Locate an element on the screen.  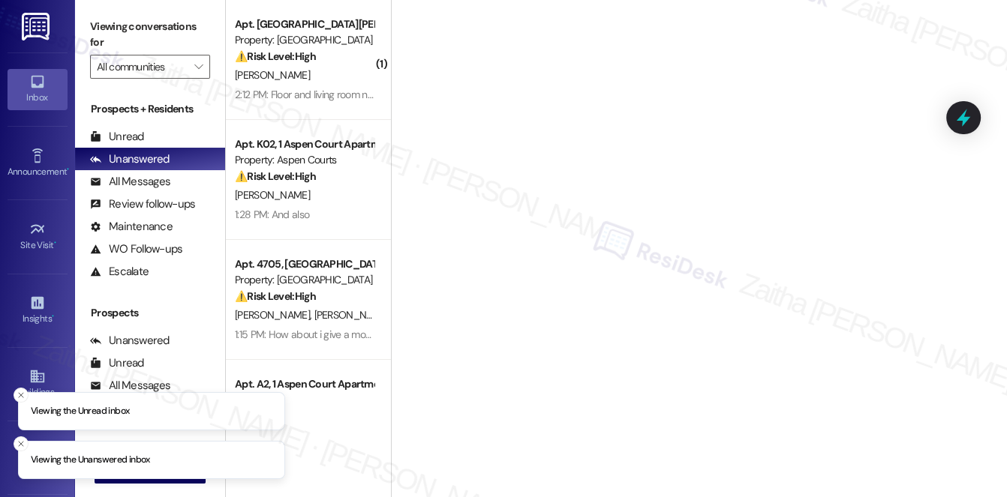
a: Site Visit • is located at coordinates (38, 237).